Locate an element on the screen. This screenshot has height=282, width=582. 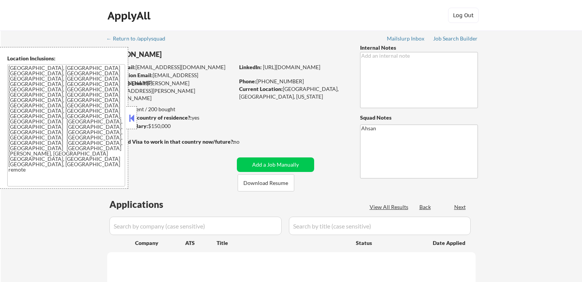
strong: Current Location: is located at coordinates (261, 89).